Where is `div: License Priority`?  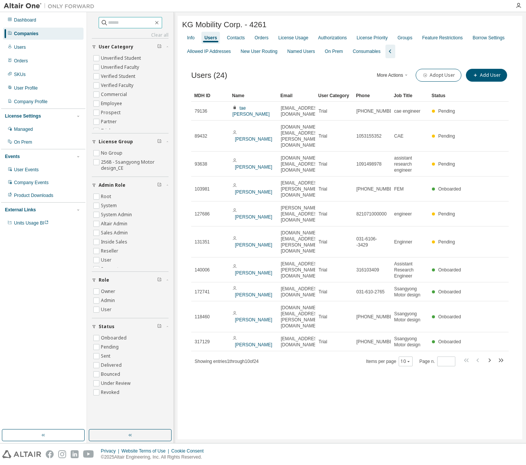
div: License Priority is located at coordinates (372, 38).